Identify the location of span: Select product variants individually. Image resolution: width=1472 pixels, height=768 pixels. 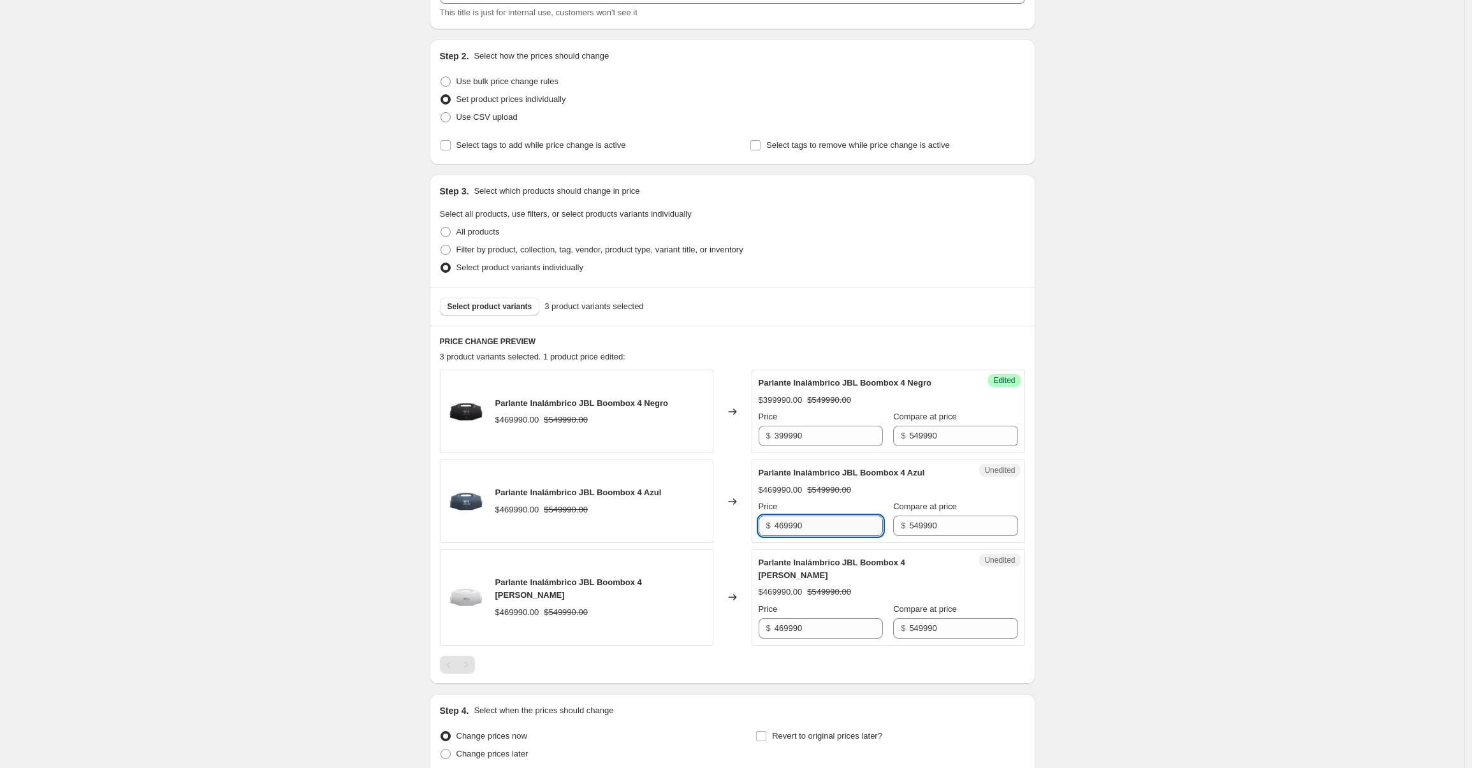
(519, 267).